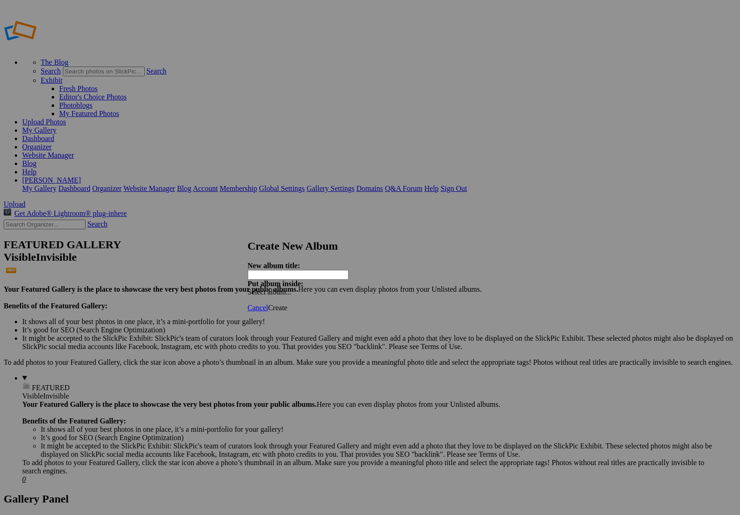 This screenshot has width=740, height=515. Describe the element at coordinates (258, 307) in the screenshot. I see `a: Cancel` at that location.